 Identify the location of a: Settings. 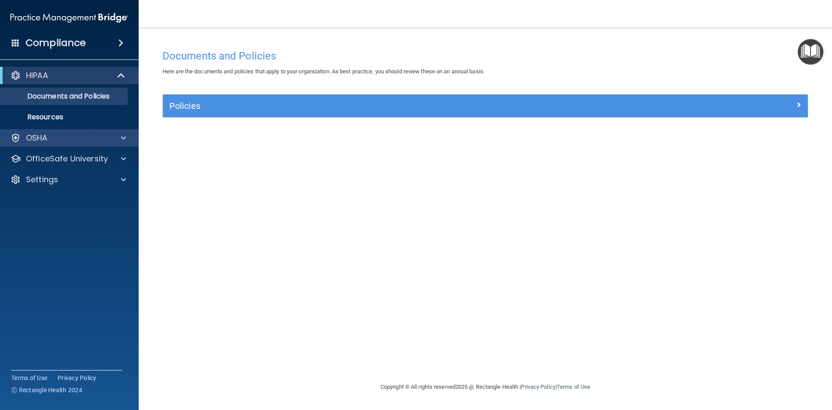
(68, 179).